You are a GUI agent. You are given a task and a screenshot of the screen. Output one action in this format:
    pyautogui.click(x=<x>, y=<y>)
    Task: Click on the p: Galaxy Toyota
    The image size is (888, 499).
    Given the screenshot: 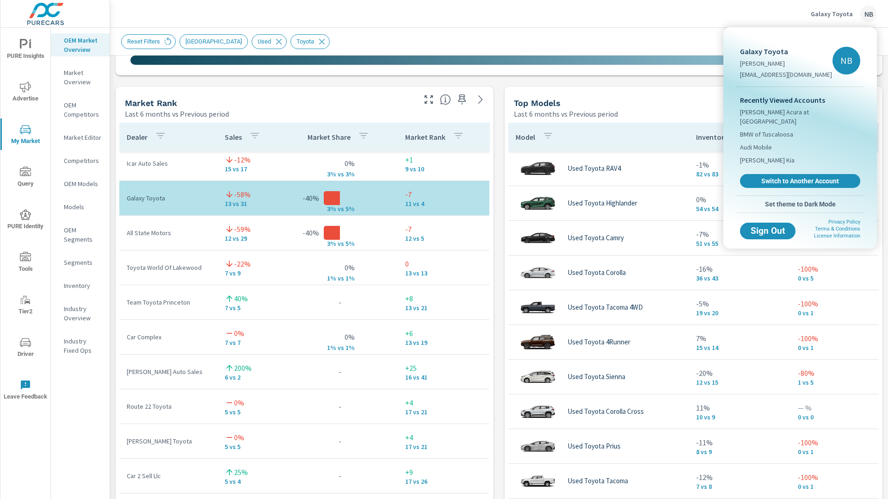 What is the action you would take?
    pyautogui.click(x=786, y=51)
    